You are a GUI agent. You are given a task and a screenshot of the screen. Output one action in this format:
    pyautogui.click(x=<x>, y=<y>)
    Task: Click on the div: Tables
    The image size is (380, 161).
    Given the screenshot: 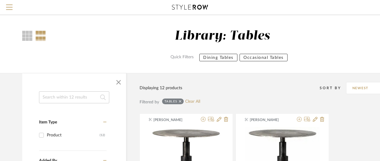 What is the action you would take?
    pyautogui.click(x=171, y=101)
    